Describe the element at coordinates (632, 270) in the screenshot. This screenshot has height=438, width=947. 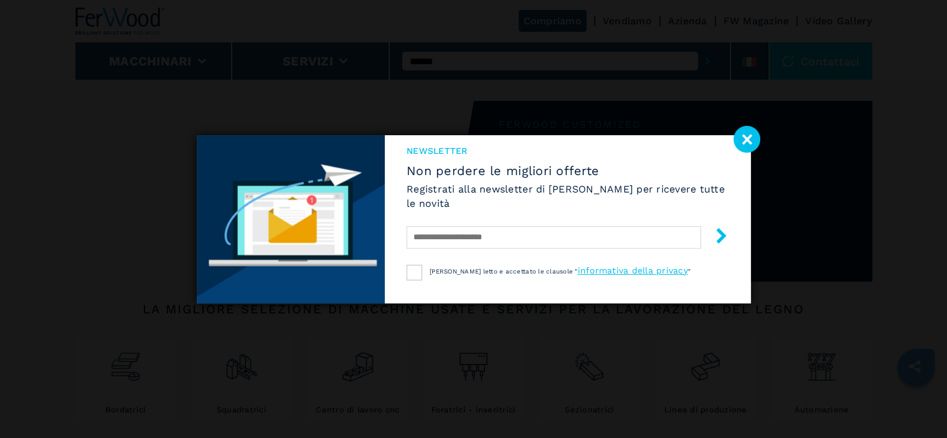
I see `a: informativa della privacy` at that location.